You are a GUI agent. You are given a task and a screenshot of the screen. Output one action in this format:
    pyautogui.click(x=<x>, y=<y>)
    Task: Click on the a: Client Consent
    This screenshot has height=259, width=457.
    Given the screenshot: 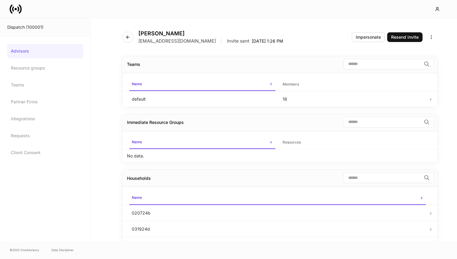 What is the action you would take?
    pyautogui.click(x=45, y=153)
    